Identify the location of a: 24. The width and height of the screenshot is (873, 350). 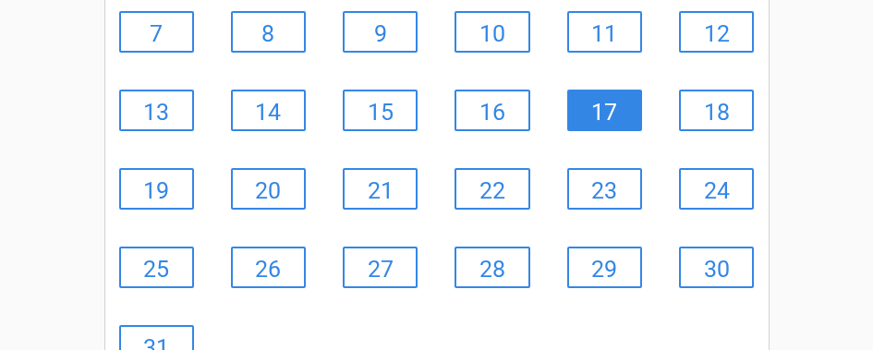
(716, 188).